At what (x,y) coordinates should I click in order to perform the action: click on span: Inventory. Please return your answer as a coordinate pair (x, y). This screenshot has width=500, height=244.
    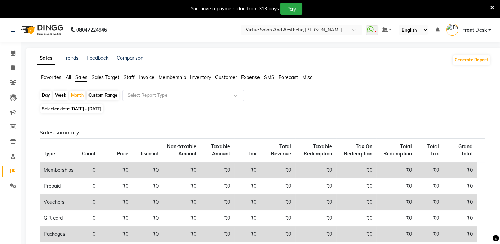
    Looking at the image, I should click on (200, 77).